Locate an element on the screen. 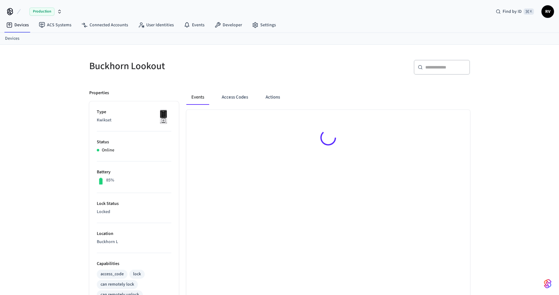 The image size is (559, 295). p: Buckhorn L is located at coordinates (134, 242).